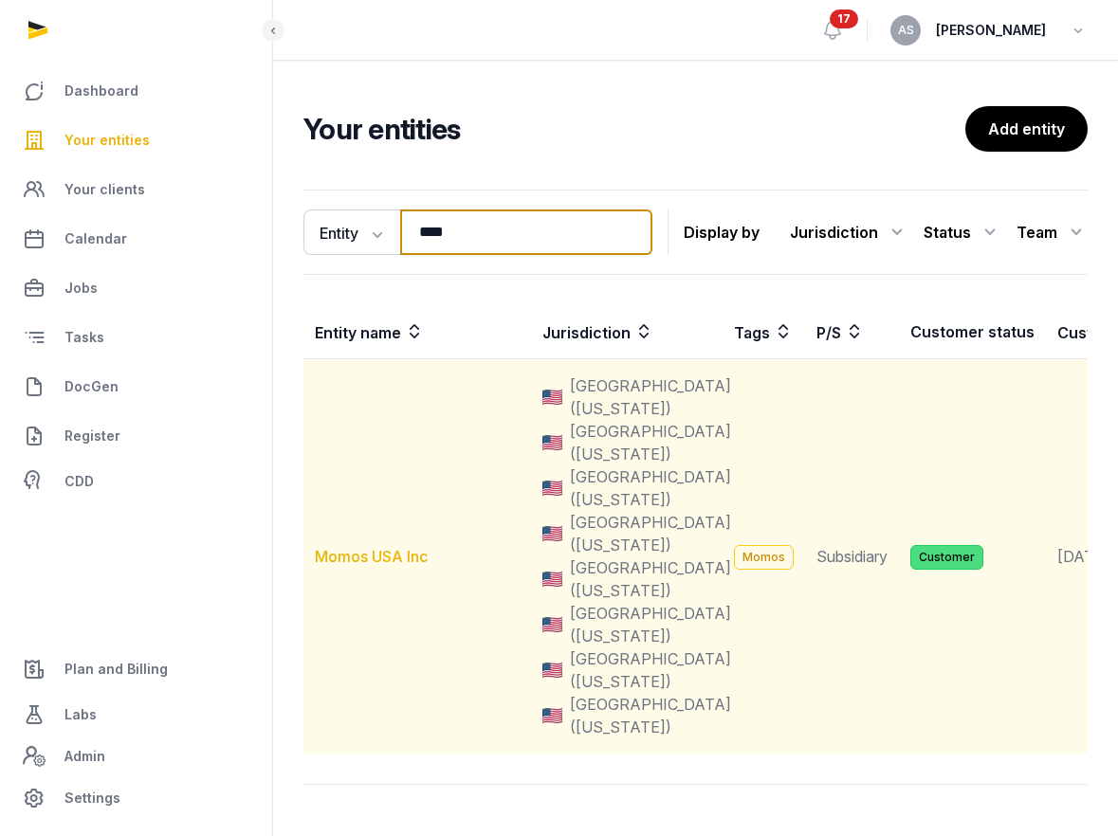 The height and width of the screenshot is (836, 1118). What do you see at coordinates (116, 669) in the screenshot?
I see `span: Plan and Billing` at bounding box center [116, 669].